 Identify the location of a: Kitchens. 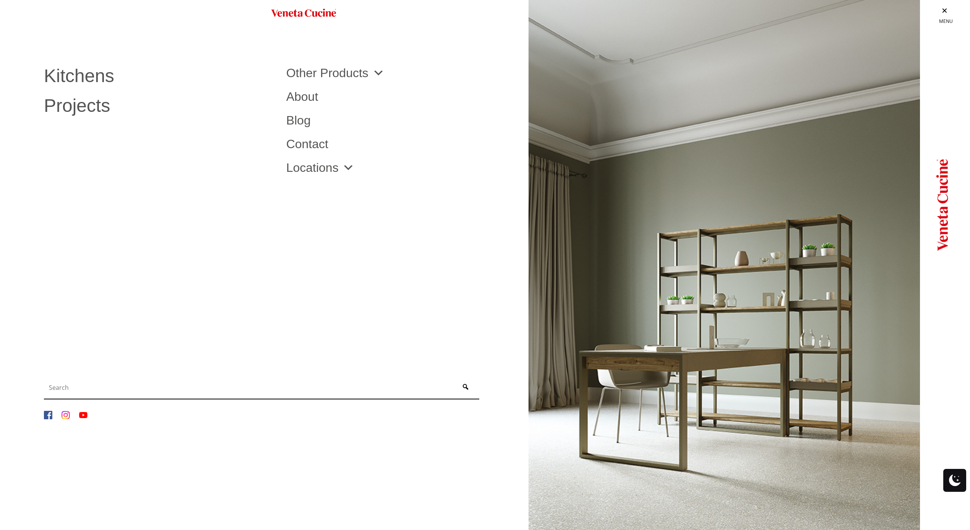
(159, 76).